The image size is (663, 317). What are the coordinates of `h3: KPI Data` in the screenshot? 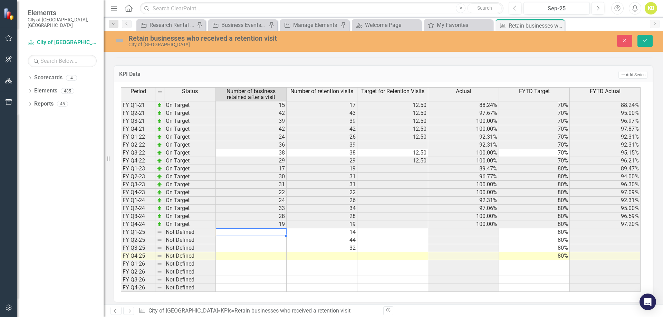 It's located at (231, 74).